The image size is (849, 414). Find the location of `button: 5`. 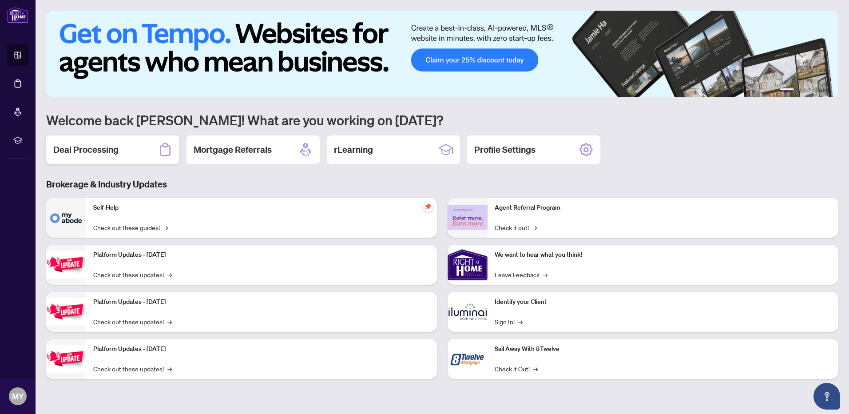

button: 5 is located at coordinates (821, 90).